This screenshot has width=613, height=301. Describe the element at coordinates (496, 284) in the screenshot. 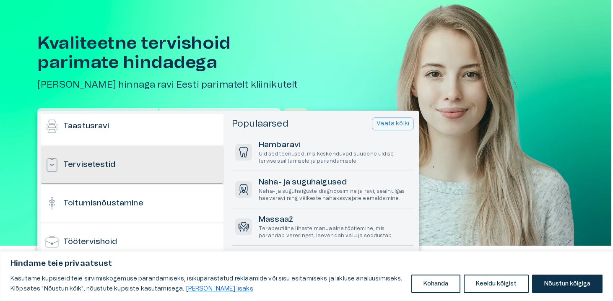

I see `button: Keeldu kõigist` at that location.